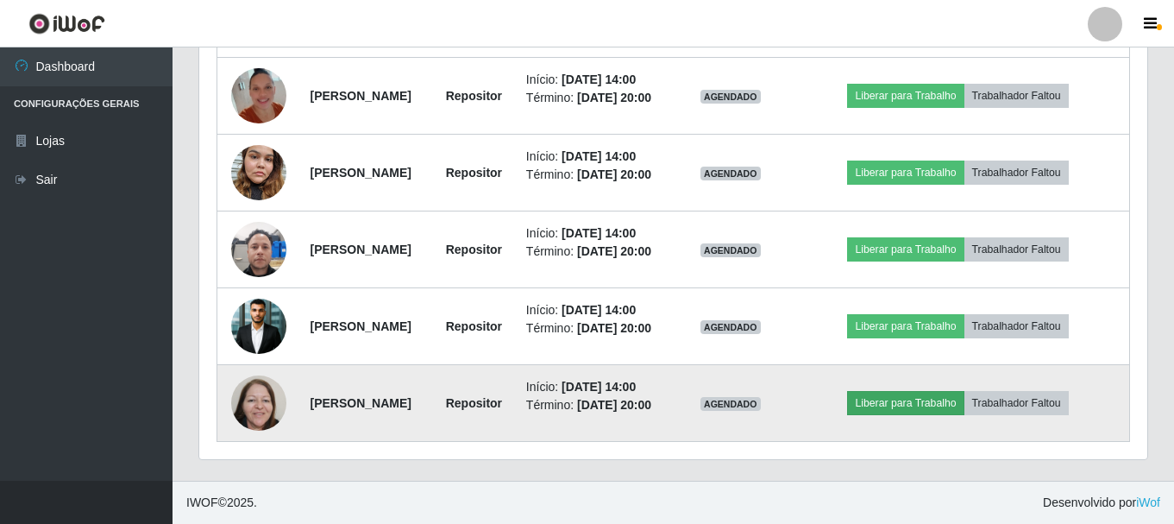  What do you see at coordinates (259, 403) in the screenshot?
I see `img: 1757629806308.jpeg` at bounding box center [259, 403].